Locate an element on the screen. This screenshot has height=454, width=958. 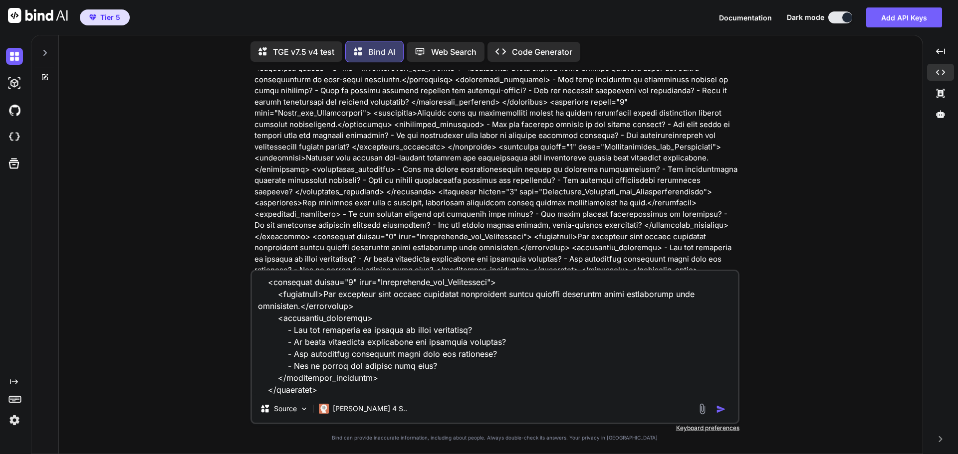
p: Code Generator is located at coordinates (542, 52).